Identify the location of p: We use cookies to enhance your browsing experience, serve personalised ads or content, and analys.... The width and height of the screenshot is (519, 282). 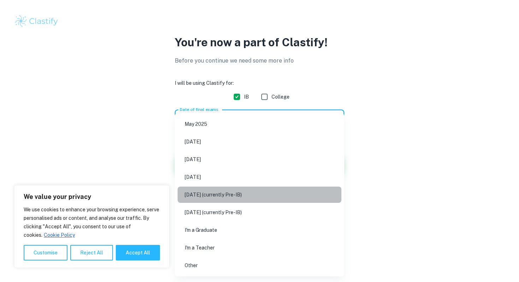
(92, 222).